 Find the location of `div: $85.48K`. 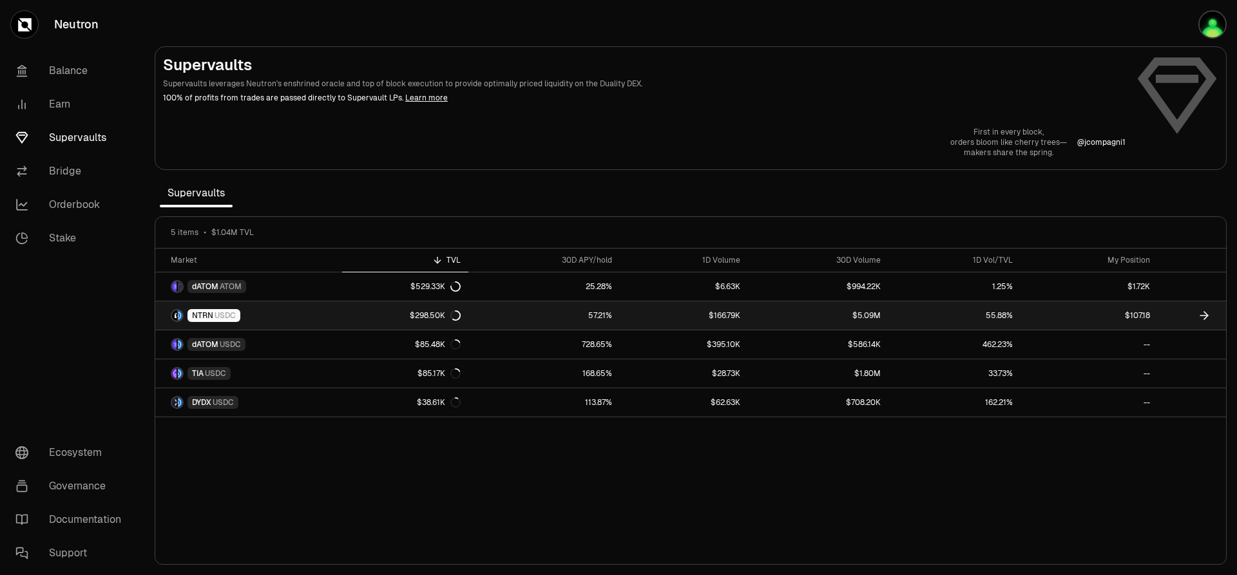

div: $85.48K is located at coordinates (437, 345).